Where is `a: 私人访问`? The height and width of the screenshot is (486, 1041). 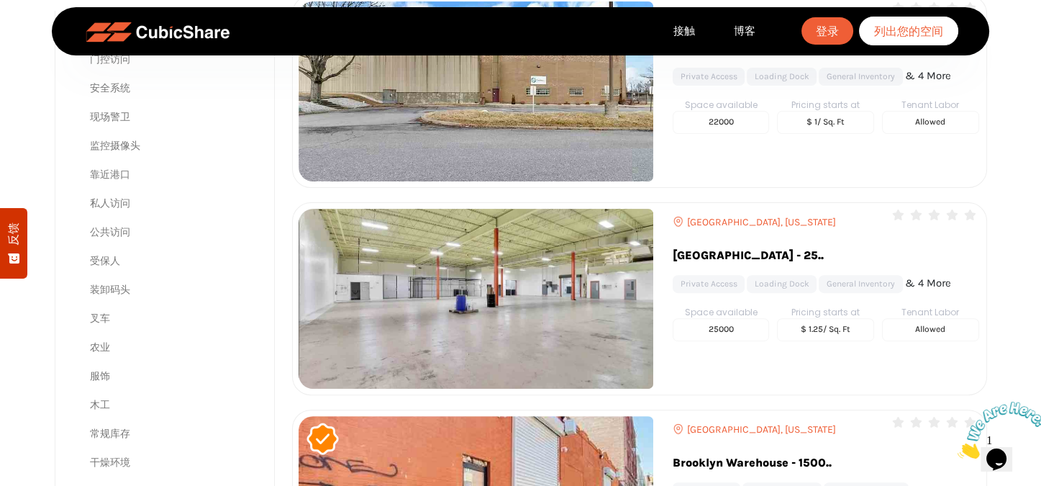
a: 私人访问 is located at coordinates (170, 204).